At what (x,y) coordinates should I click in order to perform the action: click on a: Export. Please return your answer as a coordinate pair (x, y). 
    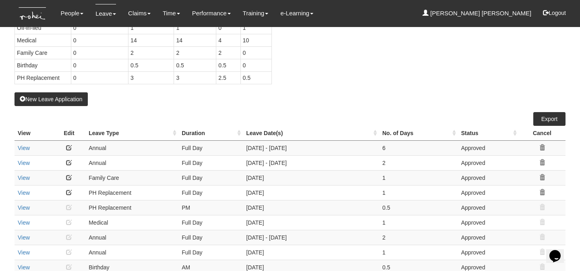
    Looking at the image, I should click on (549, 119).